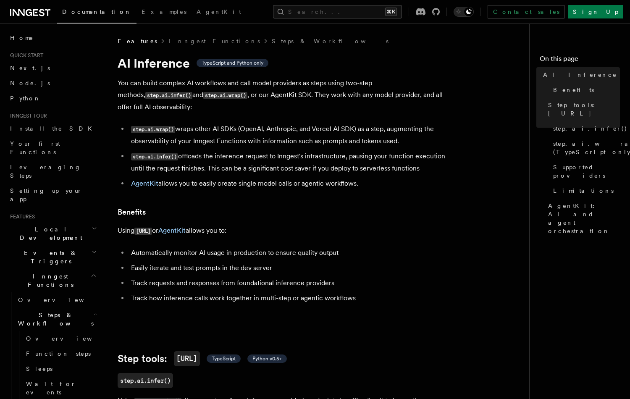  What do you see at coordinates (52, 98) in the screenshot?
I see `a: Python` at bounding box center [52, 98].